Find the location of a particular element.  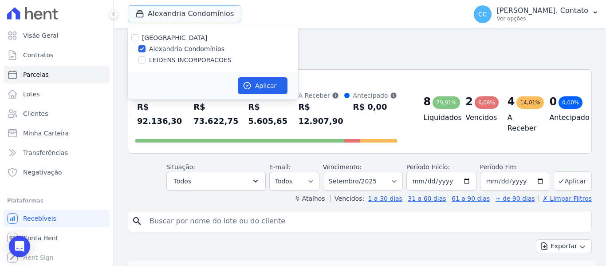

div: 0 is located at coordinates (553, 102).